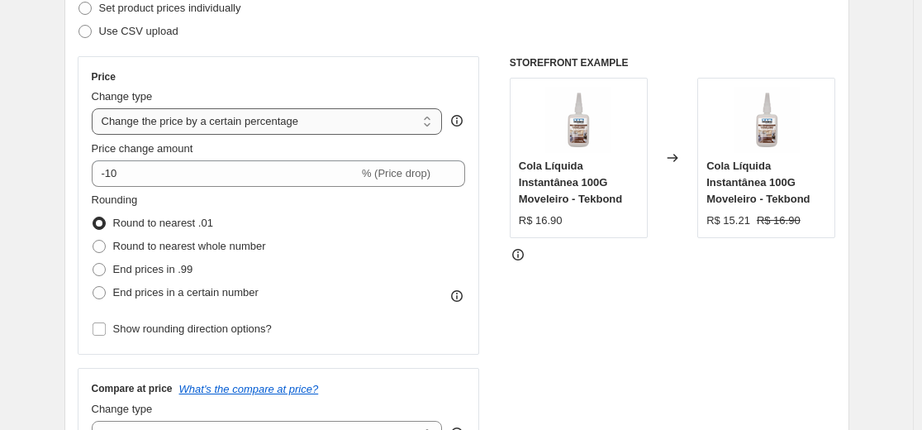 This screenshot has width=922, height=430. What do you see at coordinates (186, 292) in the screenshot?
I see `span: End prices in a certain number` at bounding box center [186, 292].